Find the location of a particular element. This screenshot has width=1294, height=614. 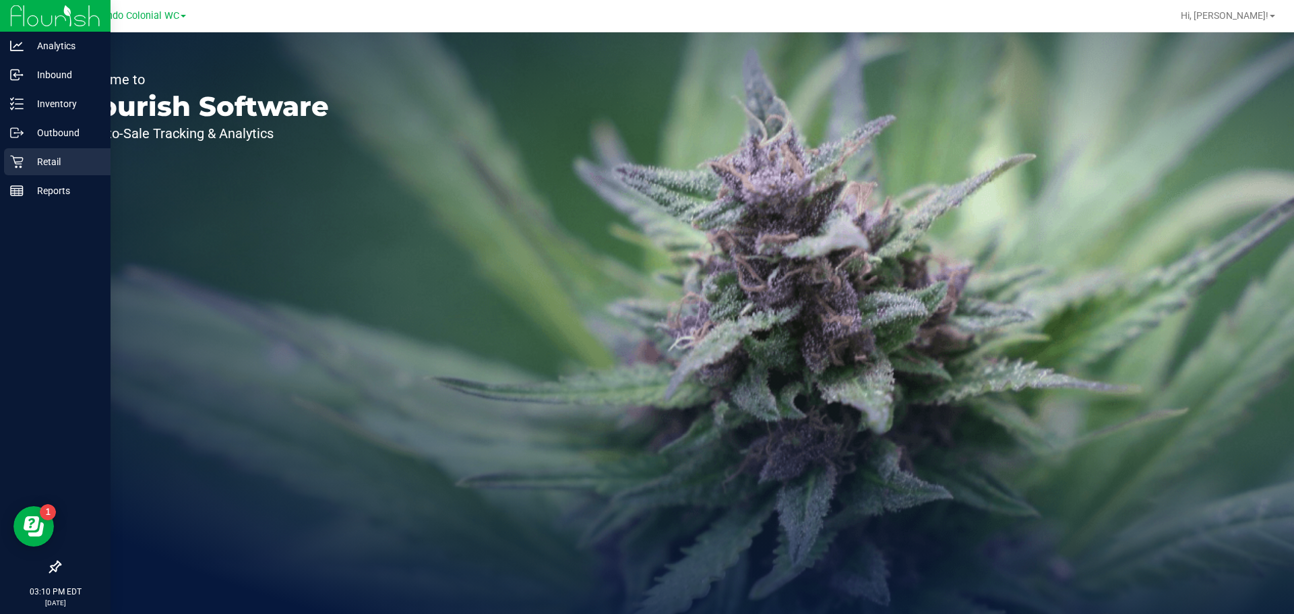

p: Outbound is located at coordinates (64, 133).